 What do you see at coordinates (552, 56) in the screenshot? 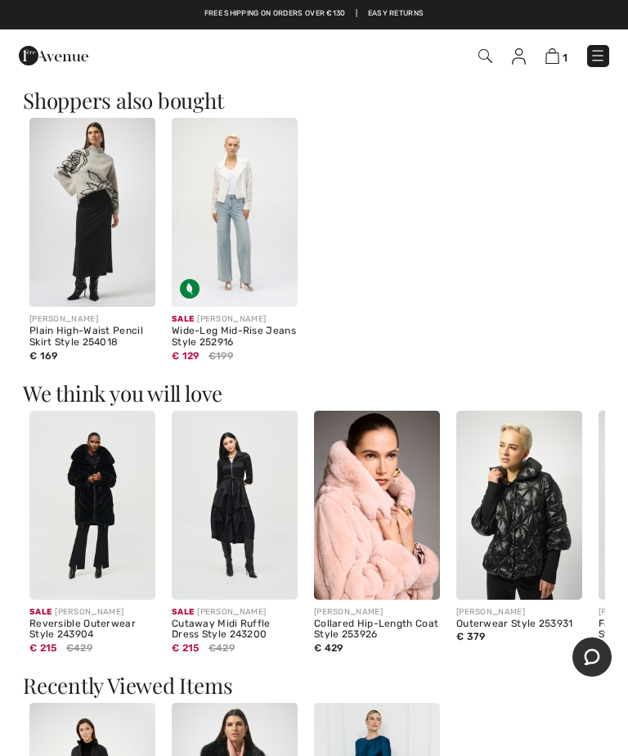
I see `img: Shopping Bag` at bounding box center [552, 56].